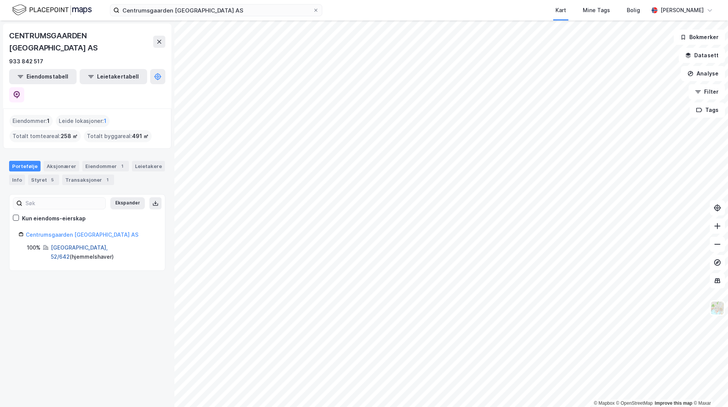  Describe the element at coordinates (148, 166) in the screenshot. I see `div: Leietakere` at that location.